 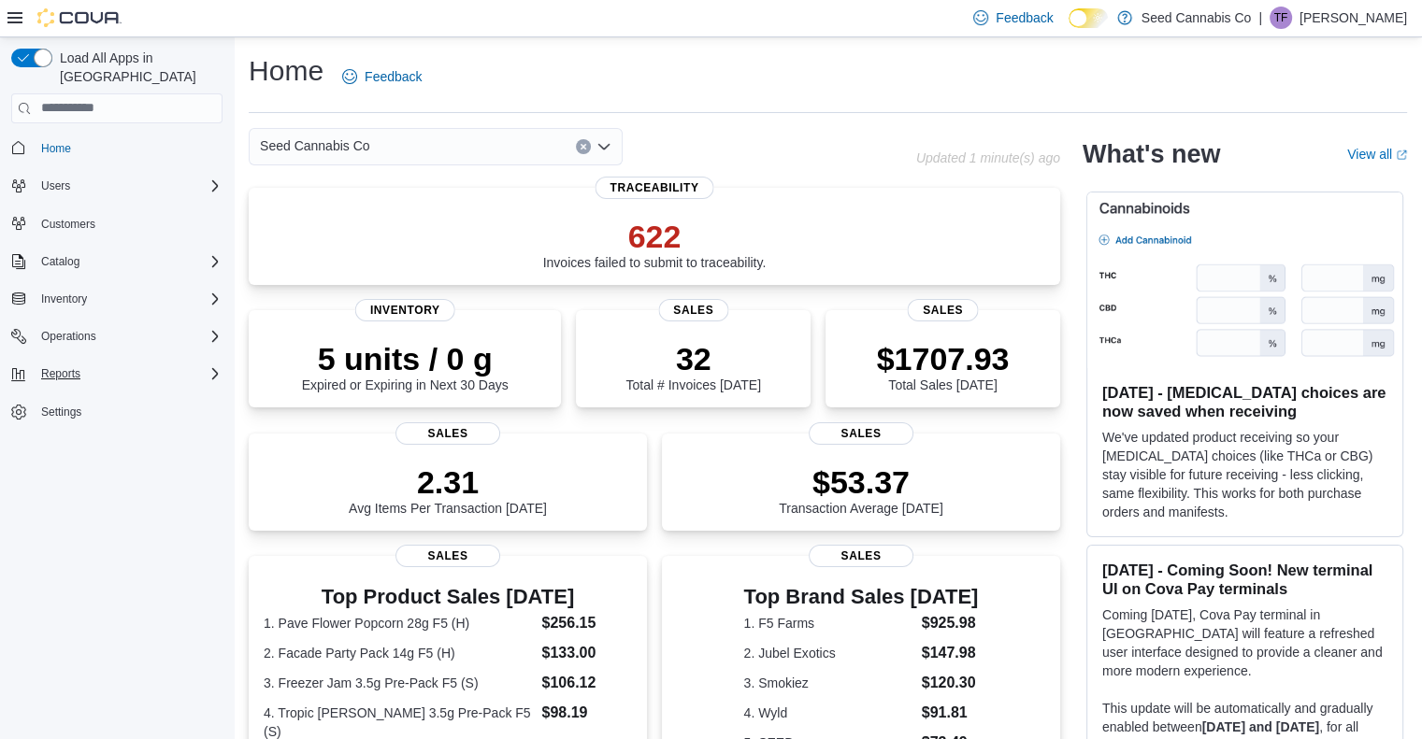 I want to click on dd: $91.81, so click(x=950, y=713).